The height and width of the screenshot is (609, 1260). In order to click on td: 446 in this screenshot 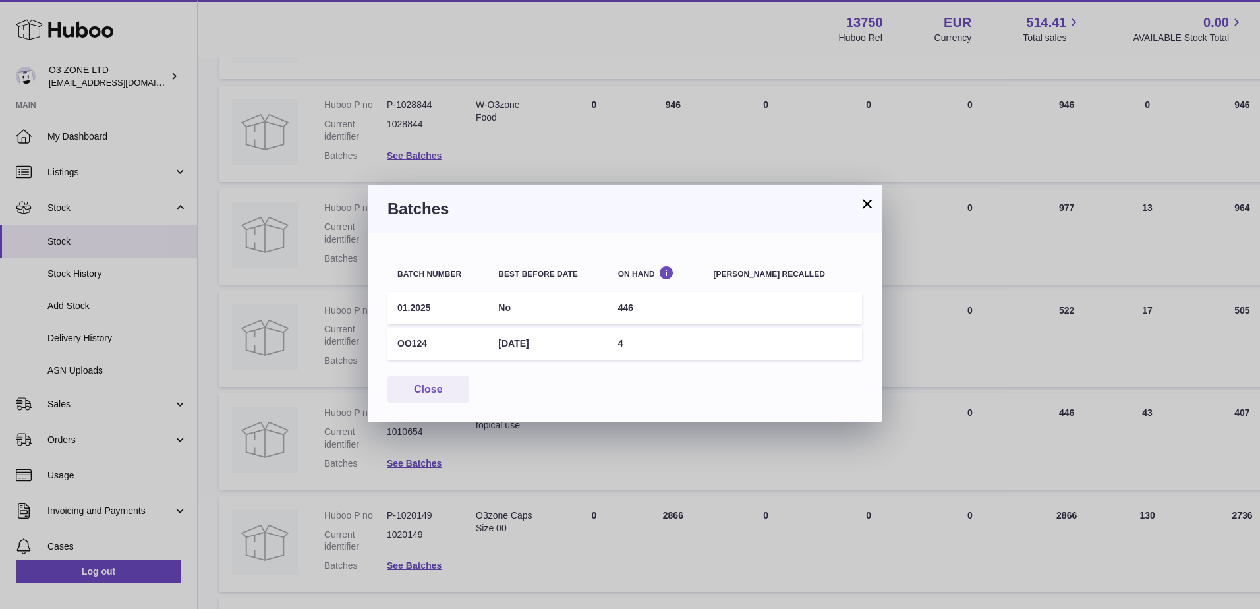, I will do `click(656, 308)`.